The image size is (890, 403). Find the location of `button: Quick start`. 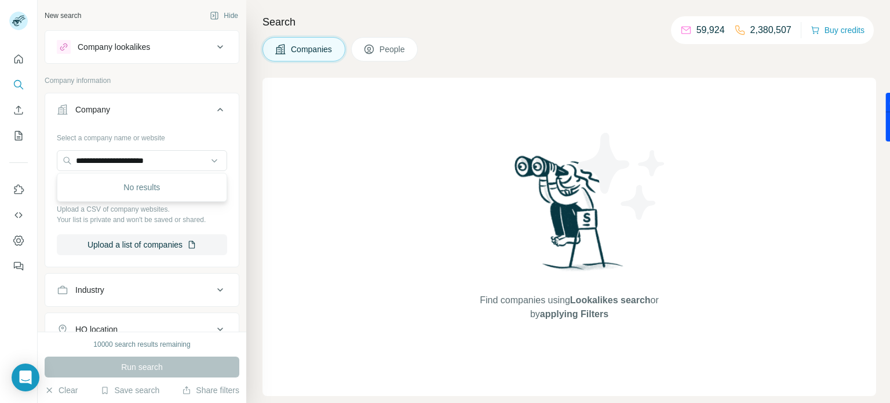

button: Quick start is located at coordinates (19, 59).